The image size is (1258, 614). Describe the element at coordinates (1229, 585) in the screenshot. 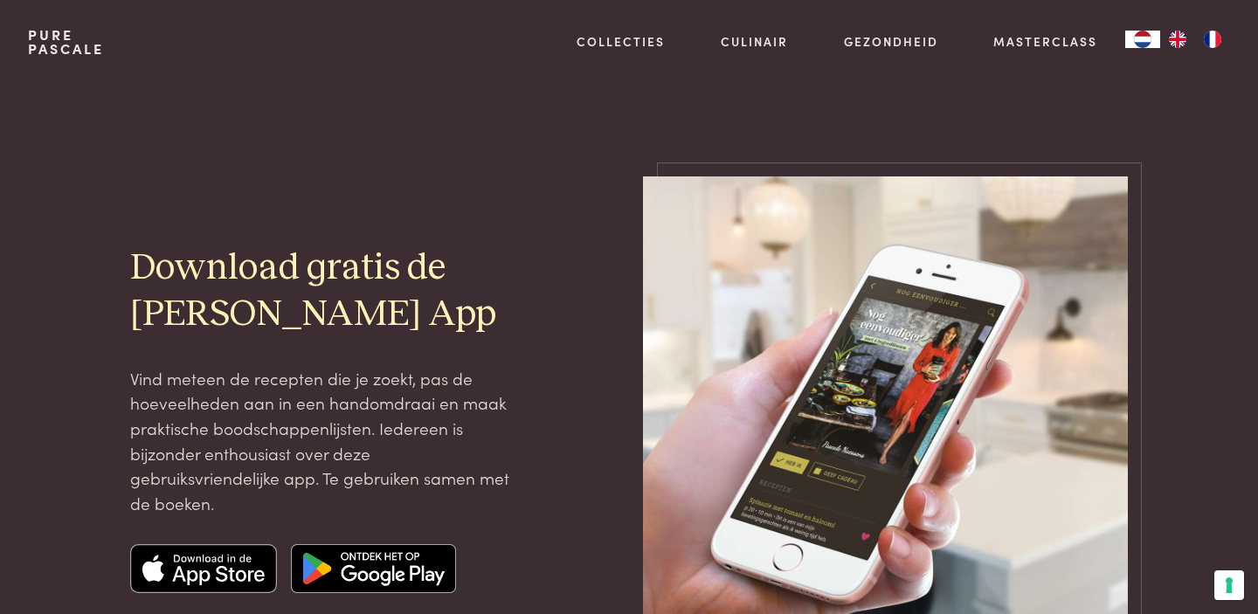

I see `button: Uw voorkeuren voor toestemming voor trackingtechnologieën` at that location.